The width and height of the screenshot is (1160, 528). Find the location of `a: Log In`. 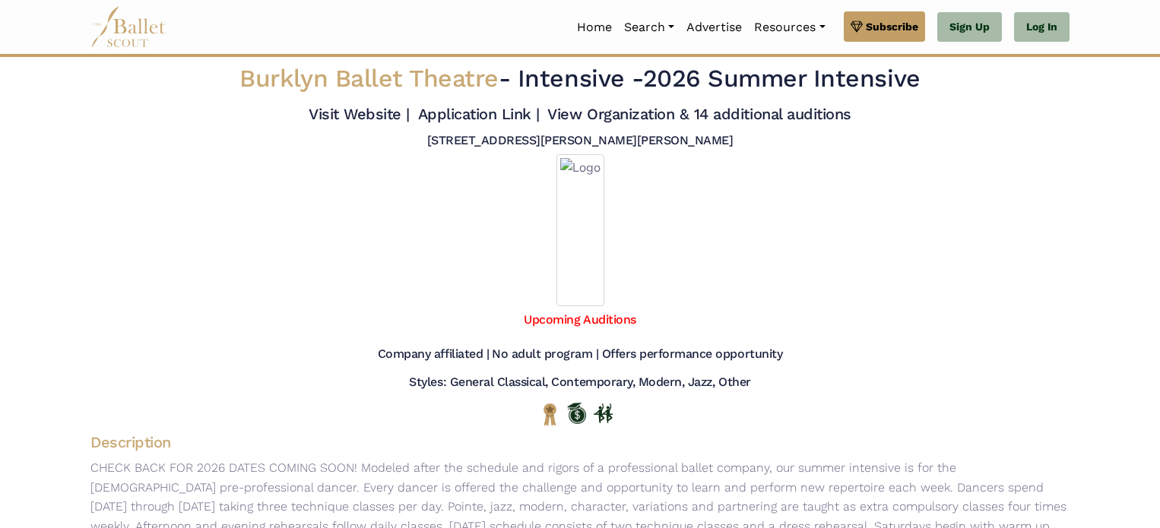

a: Log In is located at coordinates (1041, 27).